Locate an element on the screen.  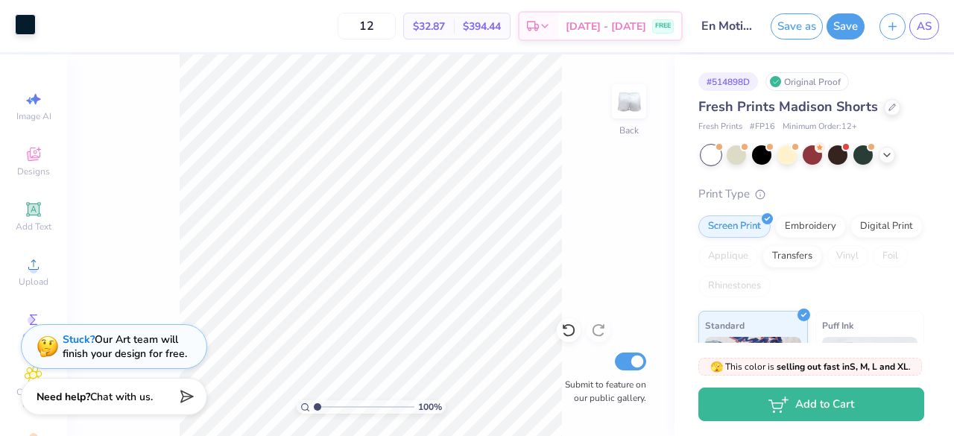
span: Fresh Prints Madison Shorts is located at coordinates (788, 107).